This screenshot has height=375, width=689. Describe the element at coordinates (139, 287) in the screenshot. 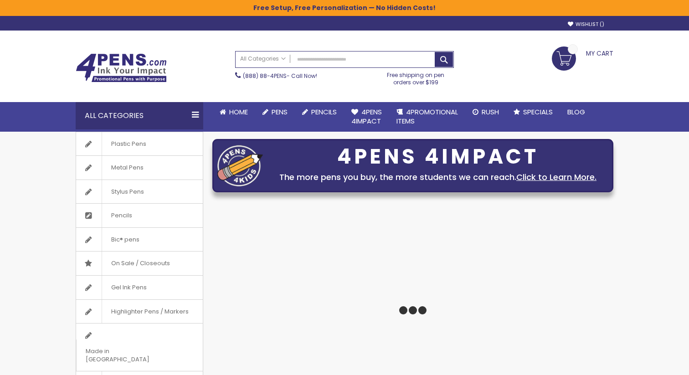

I see `a: Gel Ink Pens` at that location.